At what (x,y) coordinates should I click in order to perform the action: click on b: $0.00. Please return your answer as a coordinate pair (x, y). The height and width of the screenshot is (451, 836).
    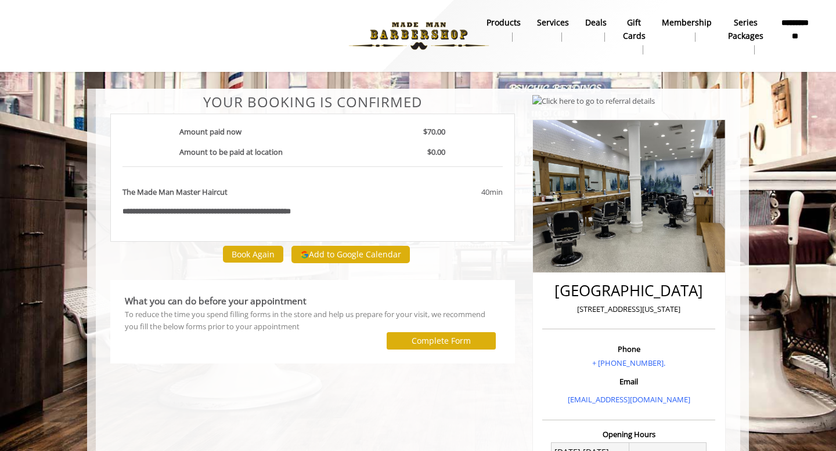
    Looking at the image, I should click on (436, 152).